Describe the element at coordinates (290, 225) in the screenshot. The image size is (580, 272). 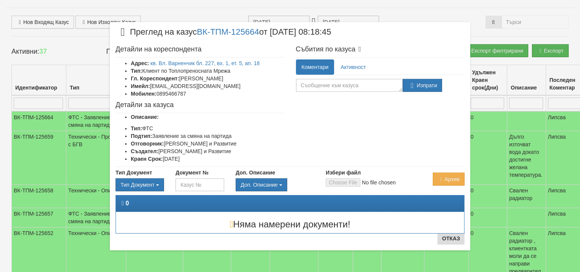
I see `h3: Няма намерени документи!` at that location.